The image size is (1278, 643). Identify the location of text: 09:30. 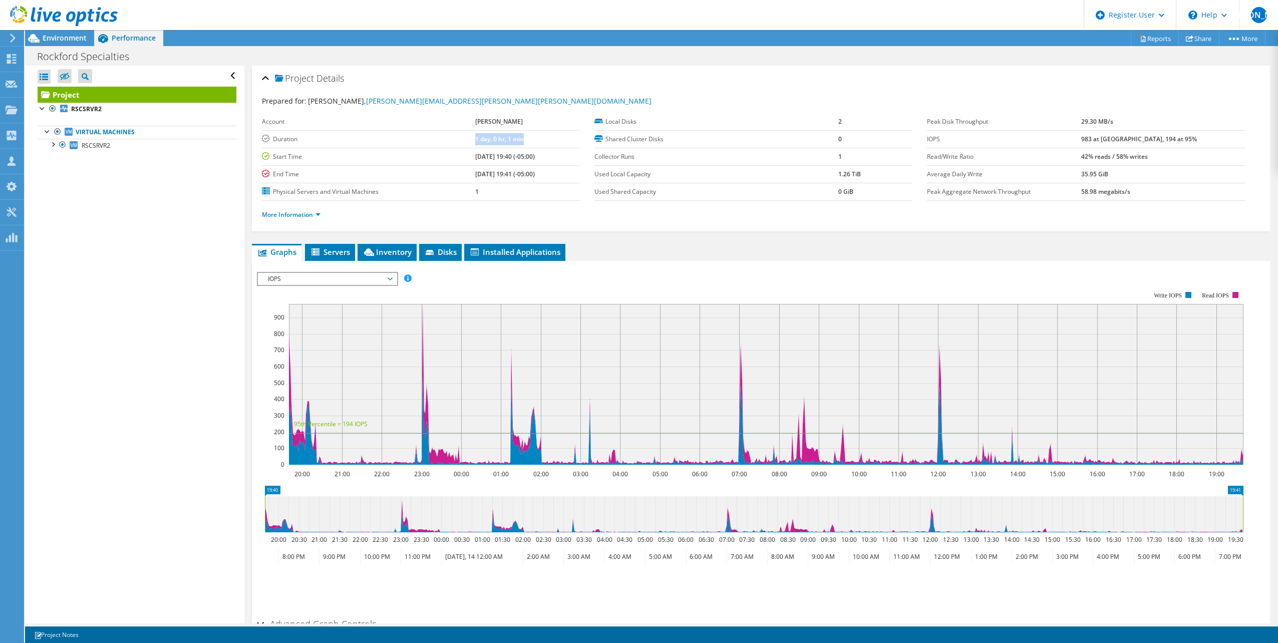
(828, 539).